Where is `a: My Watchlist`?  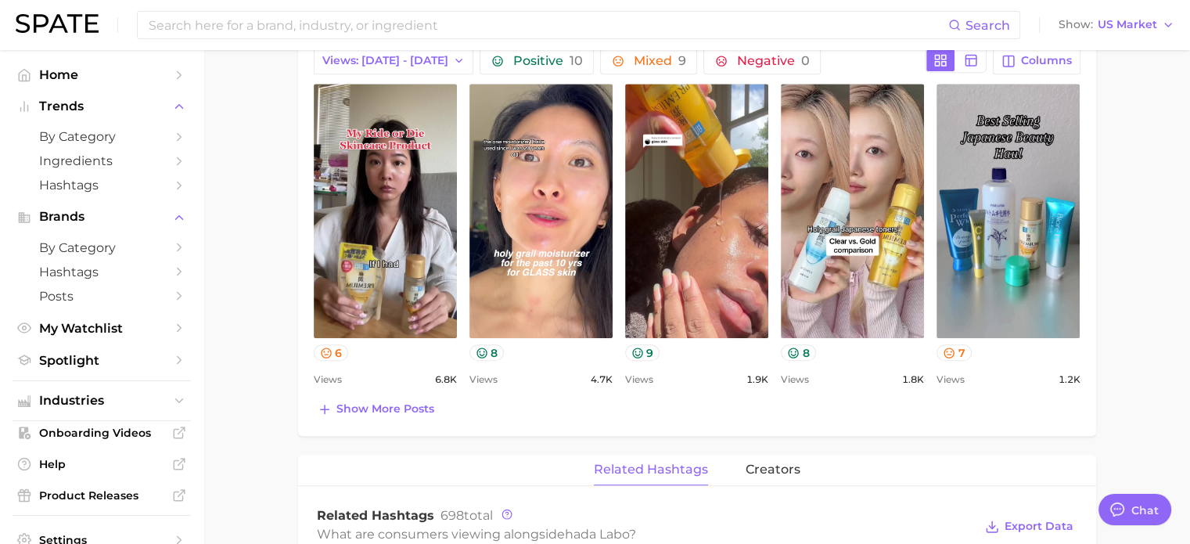
a: My Watchlist is located at coordinates (102, 328).